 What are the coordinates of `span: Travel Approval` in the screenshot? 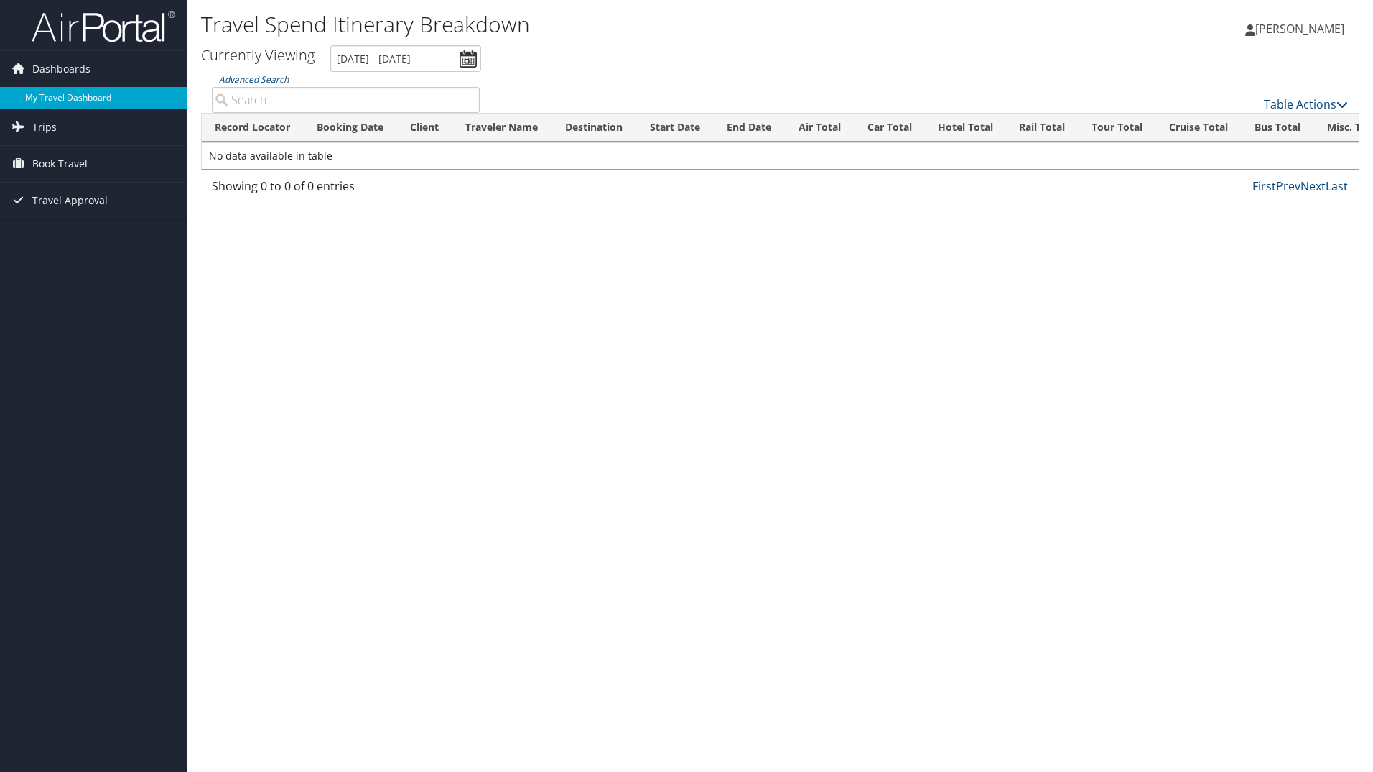 It's located at (70, 200).